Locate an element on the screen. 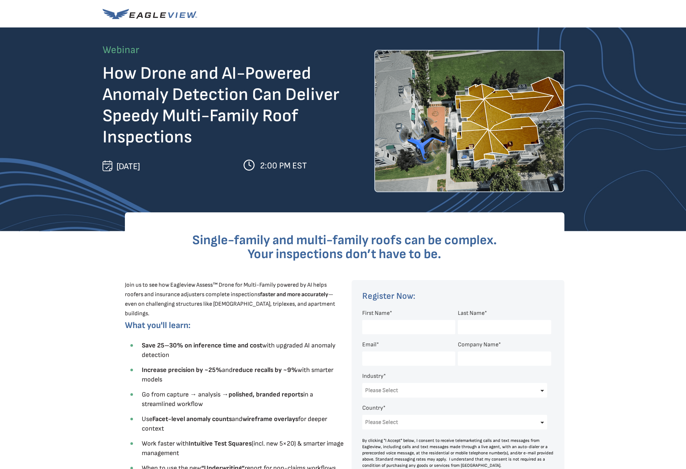 Image resolution: width=686 pixels, height=469 pixels. strong: Increase precision by ~25% is located at coordinates (182, 370).